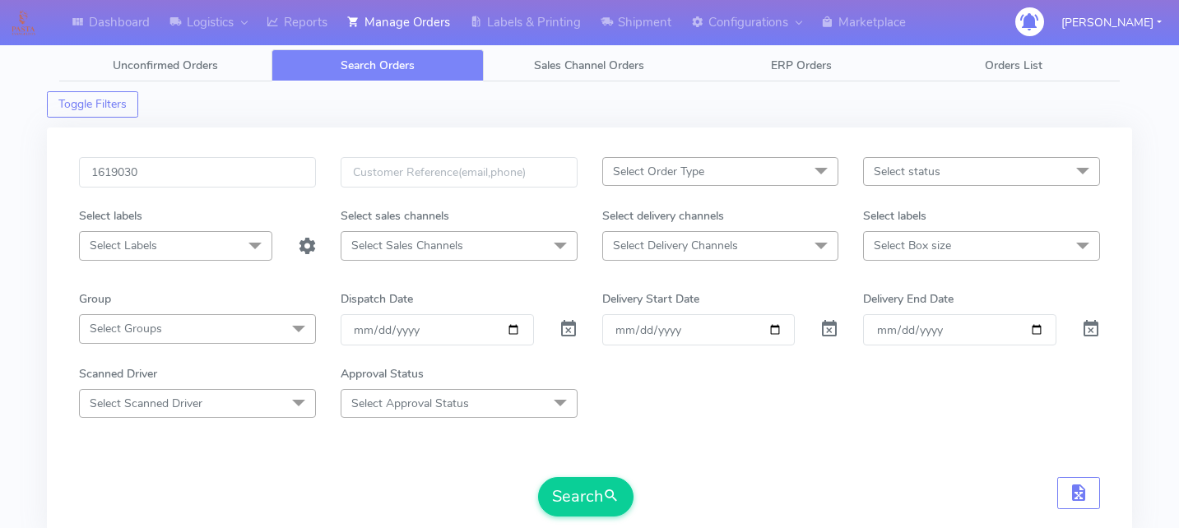  I want to click on span: Select Approval Status, so click(410, 403).